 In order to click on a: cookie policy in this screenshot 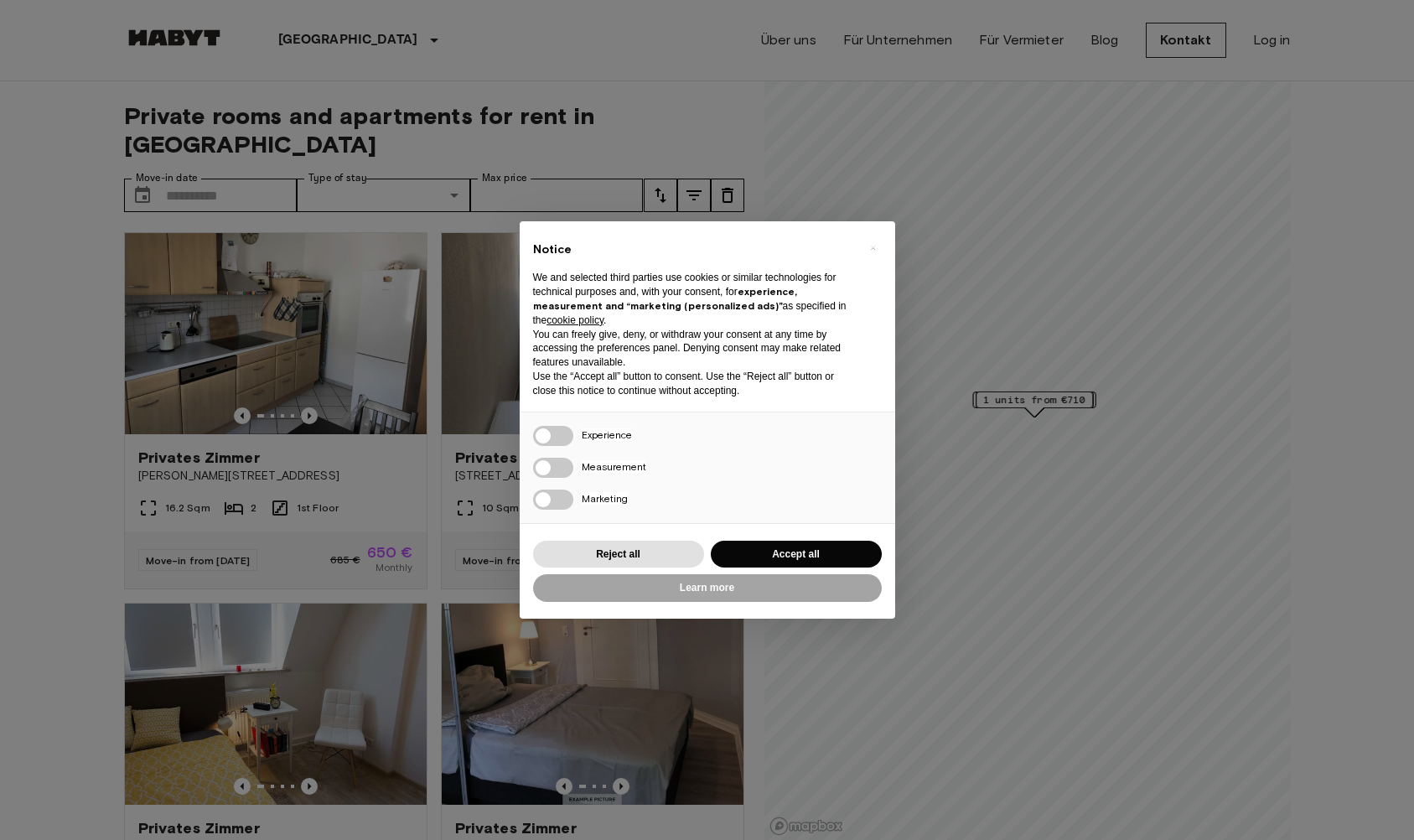, I will do `click(575, 320)`.